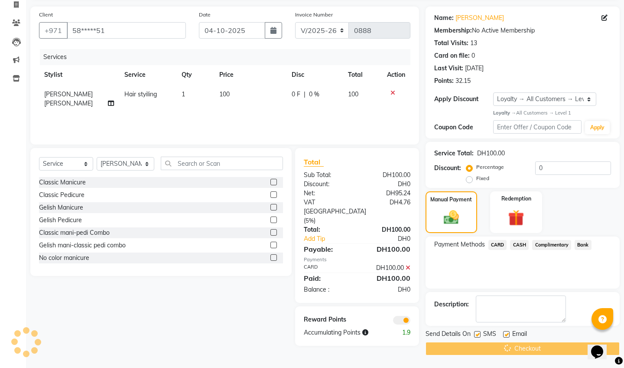  What do you see at coordinates (519, 244) in the screenshot?
I see `span: CASH` at bounding box center [519, 244].